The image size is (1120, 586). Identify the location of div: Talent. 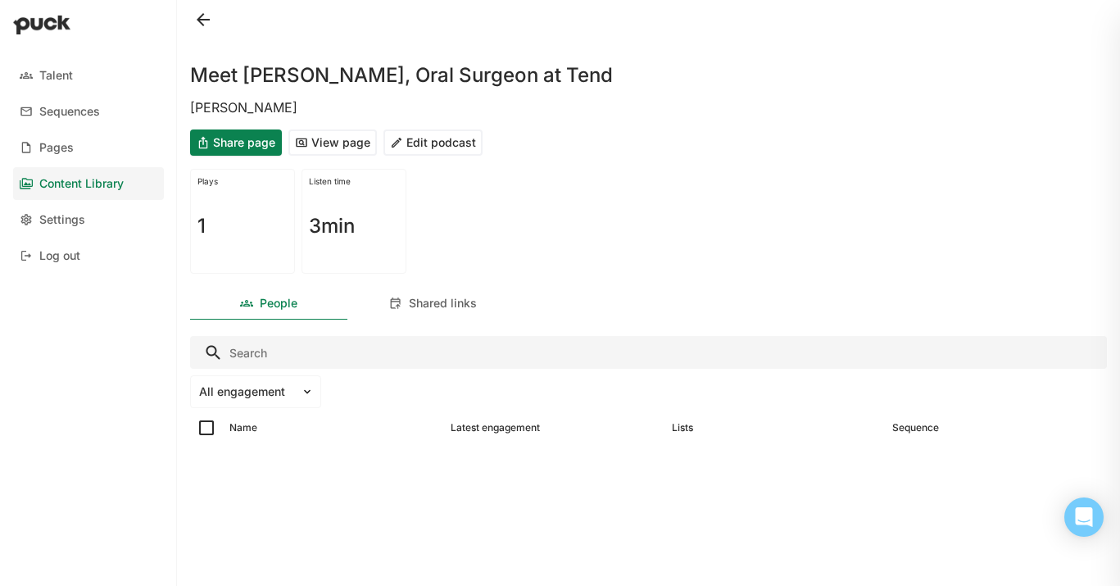
(56, 75).